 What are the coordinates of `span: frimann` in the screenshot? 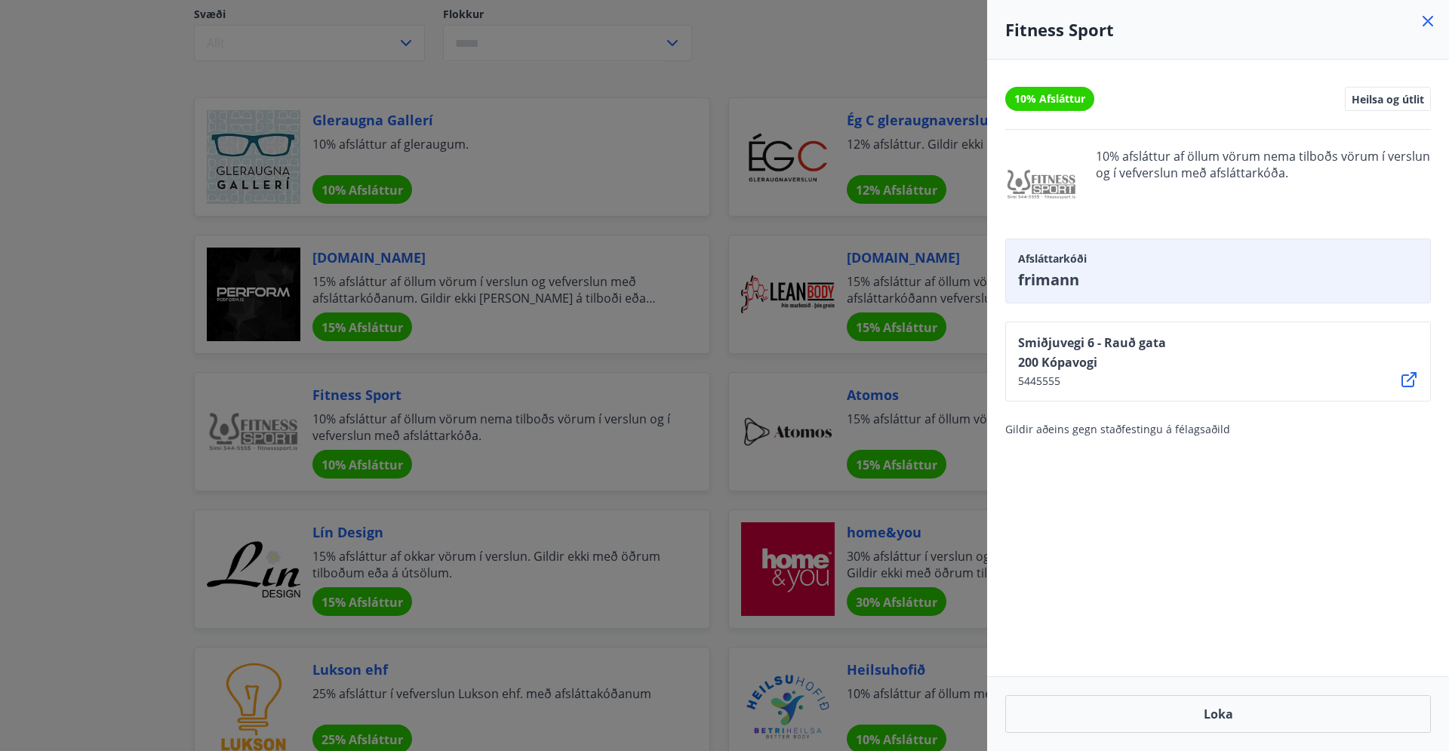 It's located at (1218, 280).